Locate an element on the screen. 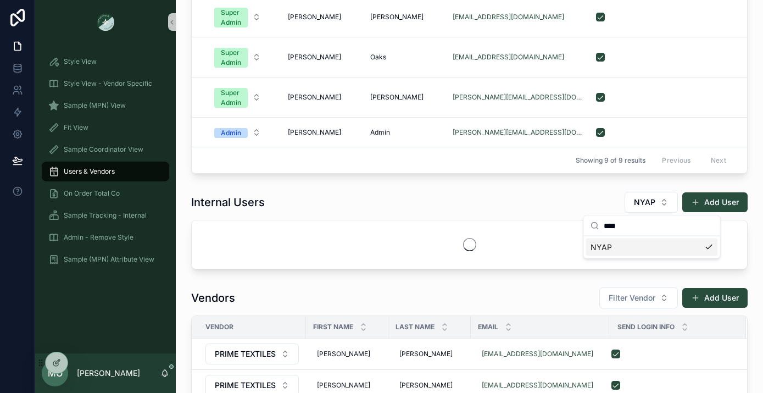 This screenshot has width=763, height=393. span: Oaks is located at coordinates (378, 57).